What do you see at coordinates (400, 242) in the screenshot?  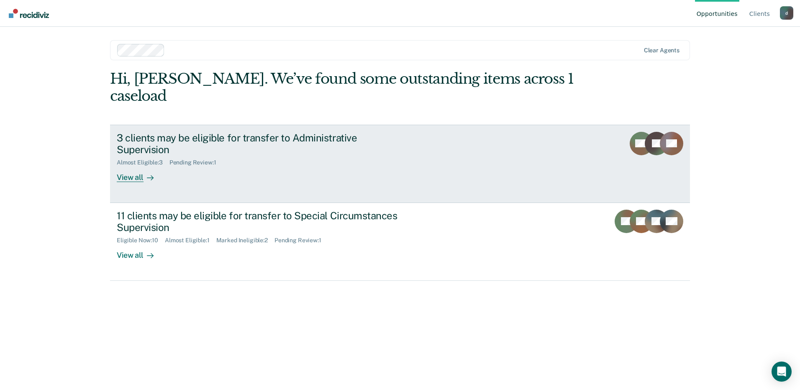 I see `a: 11 clients may be eligible for transfer to Special Circumstances SupervisionEligible Now:10Almost...` at bounding box center [400, 242].